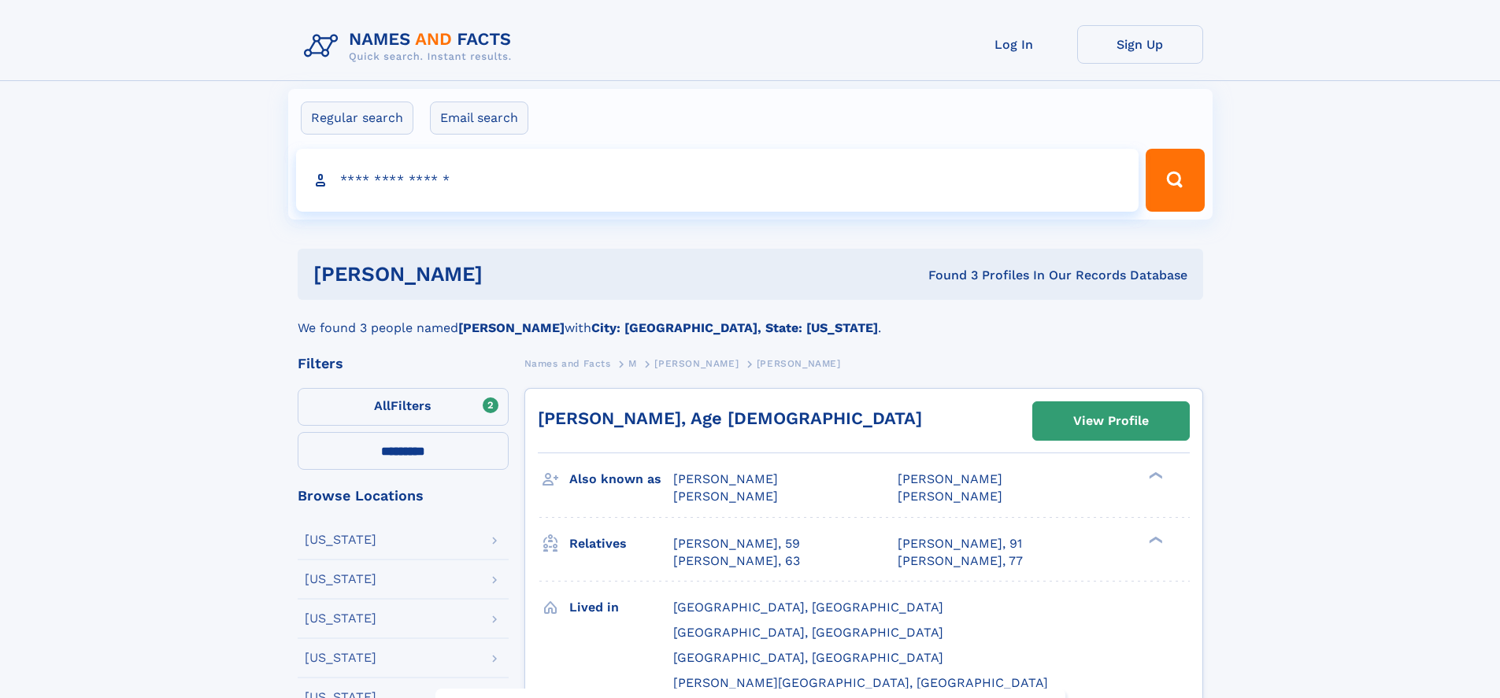 This screenshot has height=698, width=1500. What do you see at coordinates (946, 276) in the screenshot?
I see `div: Found 3 Profiles In Our Records Database` at bounding box center [946, 276].